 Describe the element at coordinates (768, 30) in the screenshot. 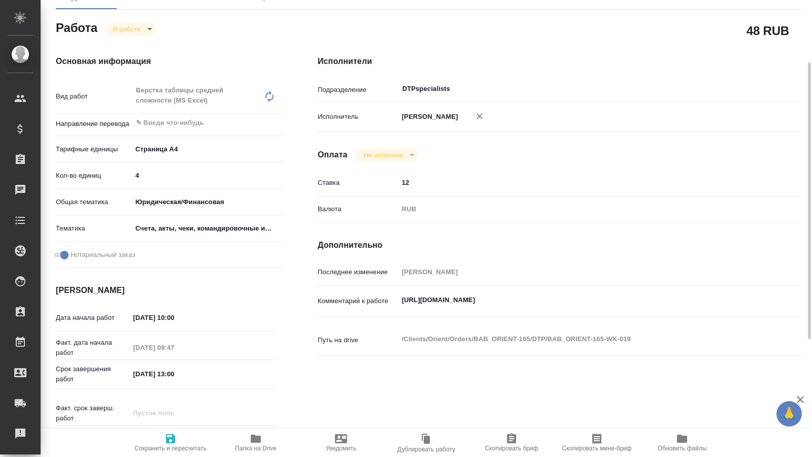

I see `h2: 48 RUB` at that location.